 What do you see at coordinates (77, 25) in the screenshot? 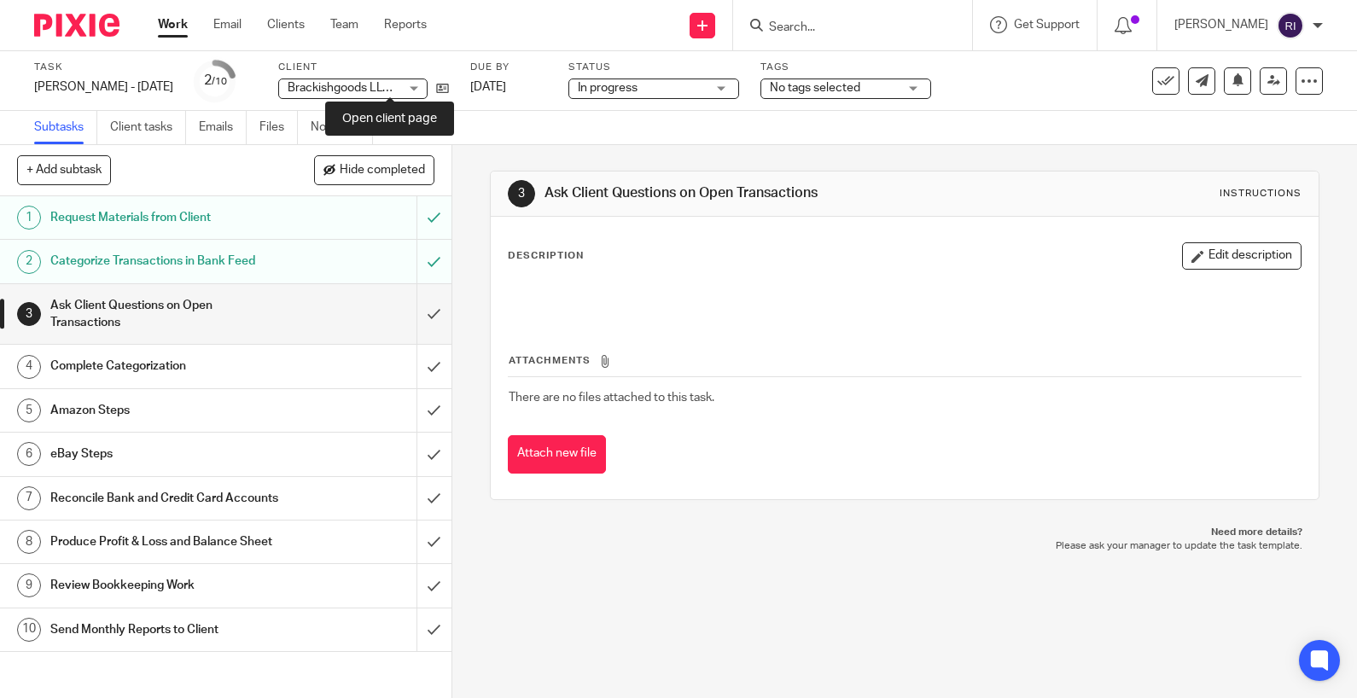
I see `img: Pixie` at bounding box center [77, 25].